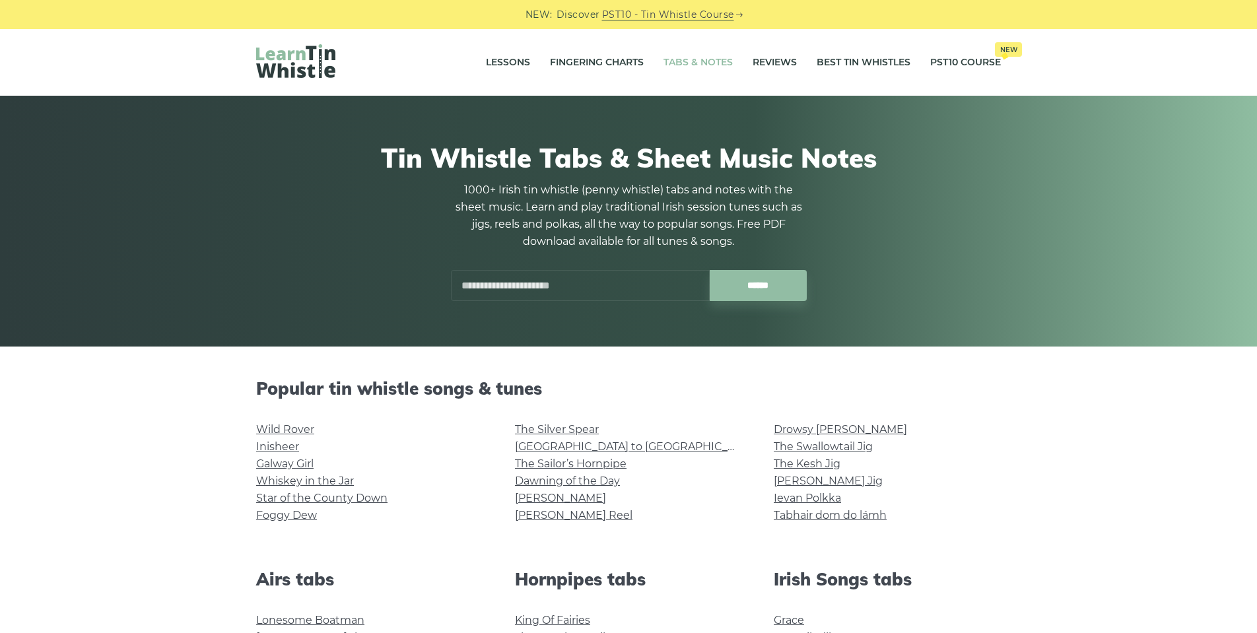 The width and height of the screenshot is (1257, 633). Describe the element at coordinates (287, 515) in the screenshot. I see `a: Foggy Dew` at that location.